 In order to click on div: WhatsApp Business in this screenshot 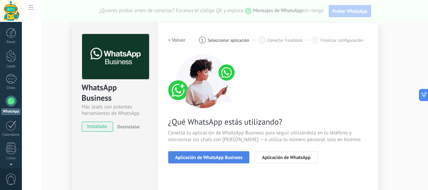, I will do `click(115, 93)`.